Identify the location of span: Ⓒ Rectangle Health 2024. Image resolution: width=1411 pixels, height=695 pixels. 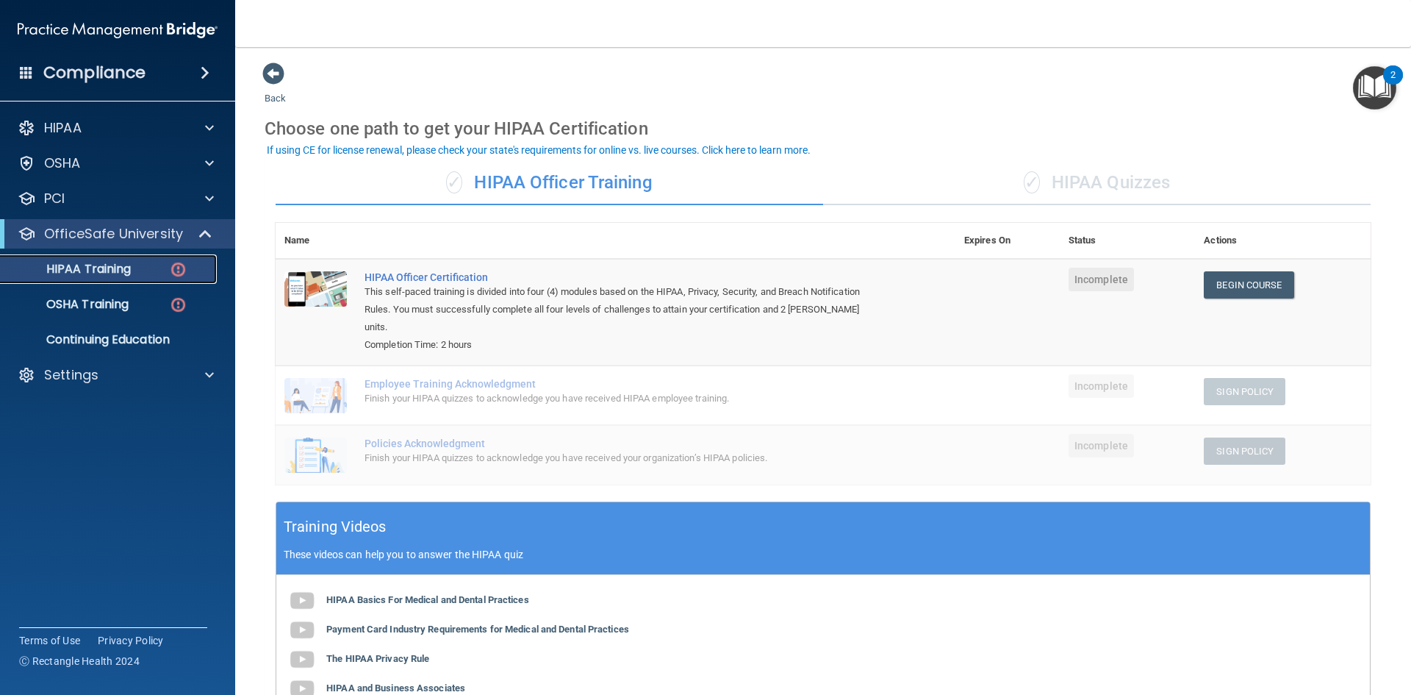
(79, 661).